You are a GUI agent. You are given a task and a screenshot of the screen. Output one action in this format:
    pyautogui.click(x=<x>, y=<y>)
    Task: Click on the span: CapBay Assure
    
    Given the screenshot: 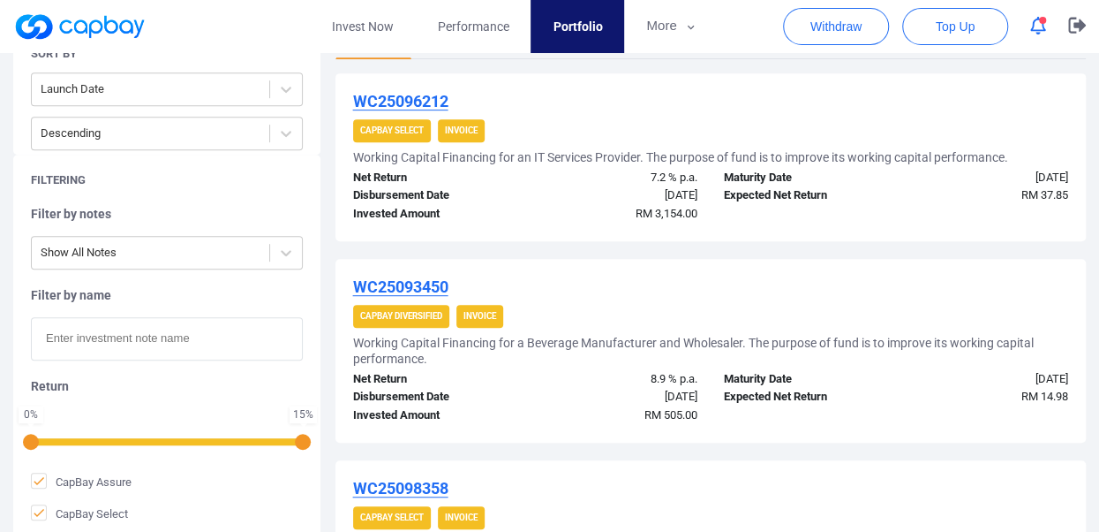 What is the action you would take?
    pyautogui.click(x=81, y=481)
    